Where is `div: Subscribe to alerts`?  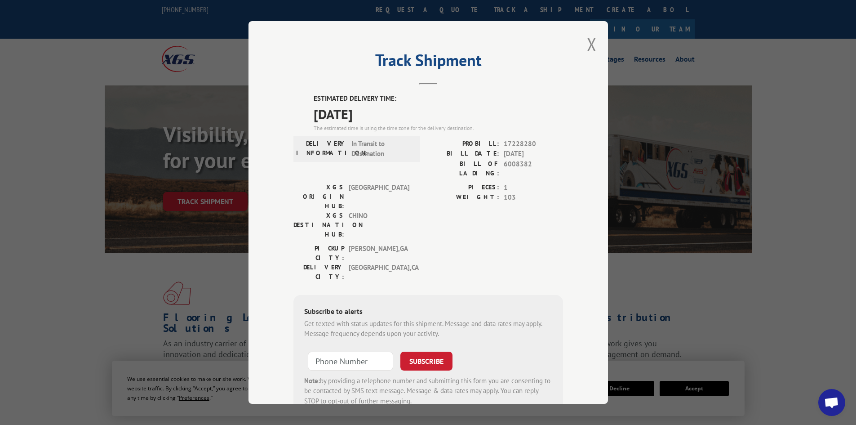
div: Subscribe to alerts is located at coordinates (428, 312).